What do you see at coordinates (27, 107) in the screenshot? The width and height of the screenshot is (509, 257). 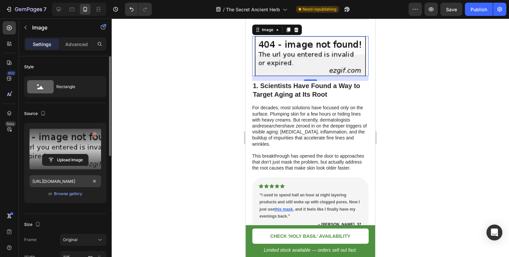 I see `span: researchers` at bounding box center [27, 107].